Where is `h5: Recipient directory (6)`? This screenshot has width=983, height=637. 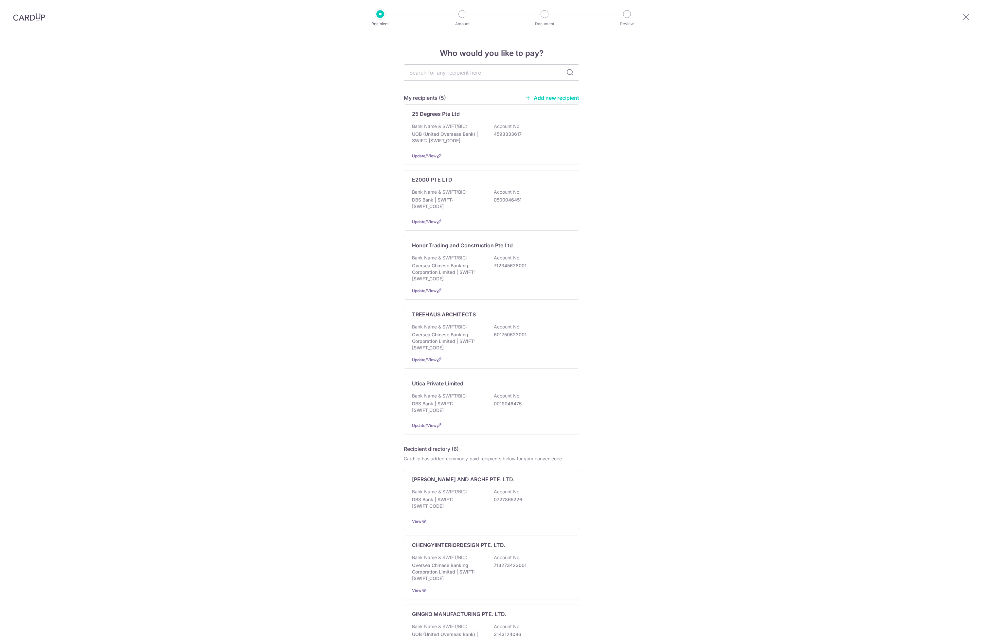
h5: Recipient directory (6) is located at coordinates (431, 449).